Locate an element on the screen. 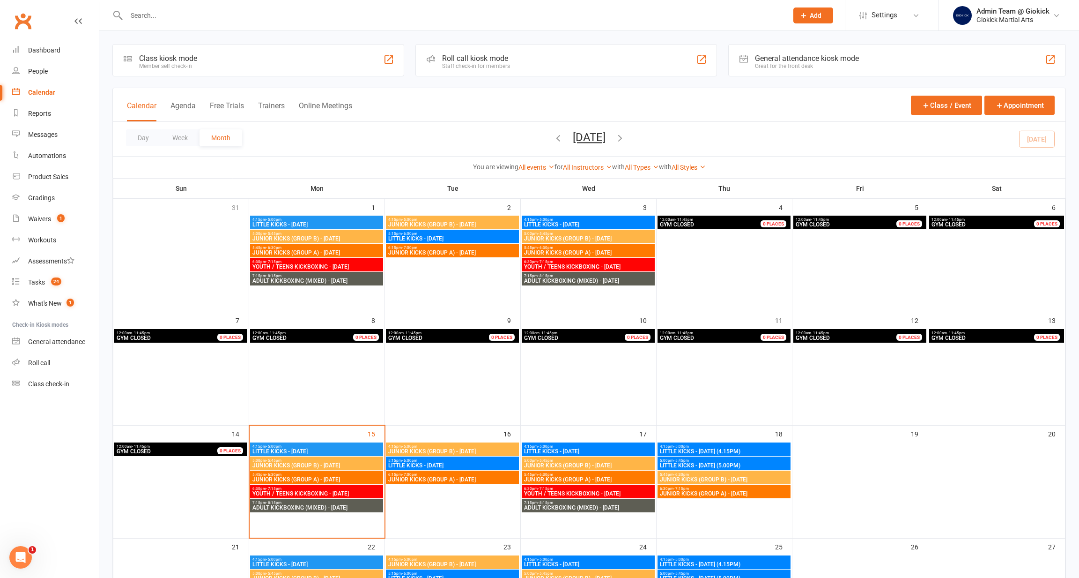  div: Automations is located at coordinates (47, 156).